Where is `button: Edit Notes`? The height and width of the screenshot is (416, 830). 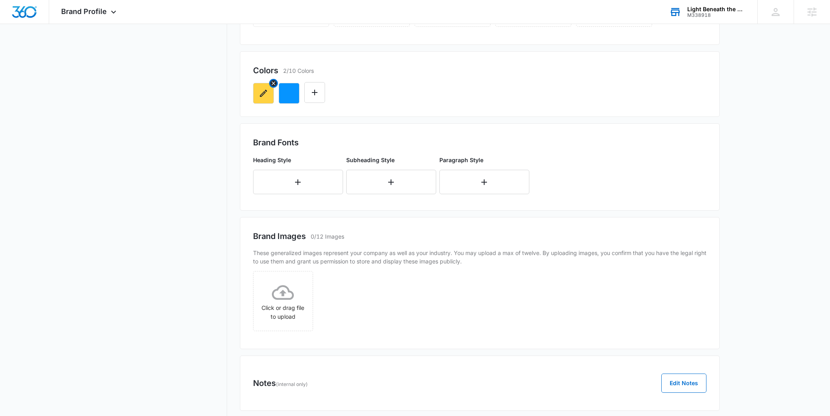
button: Edit Notes is located at coordinates (684, 383).